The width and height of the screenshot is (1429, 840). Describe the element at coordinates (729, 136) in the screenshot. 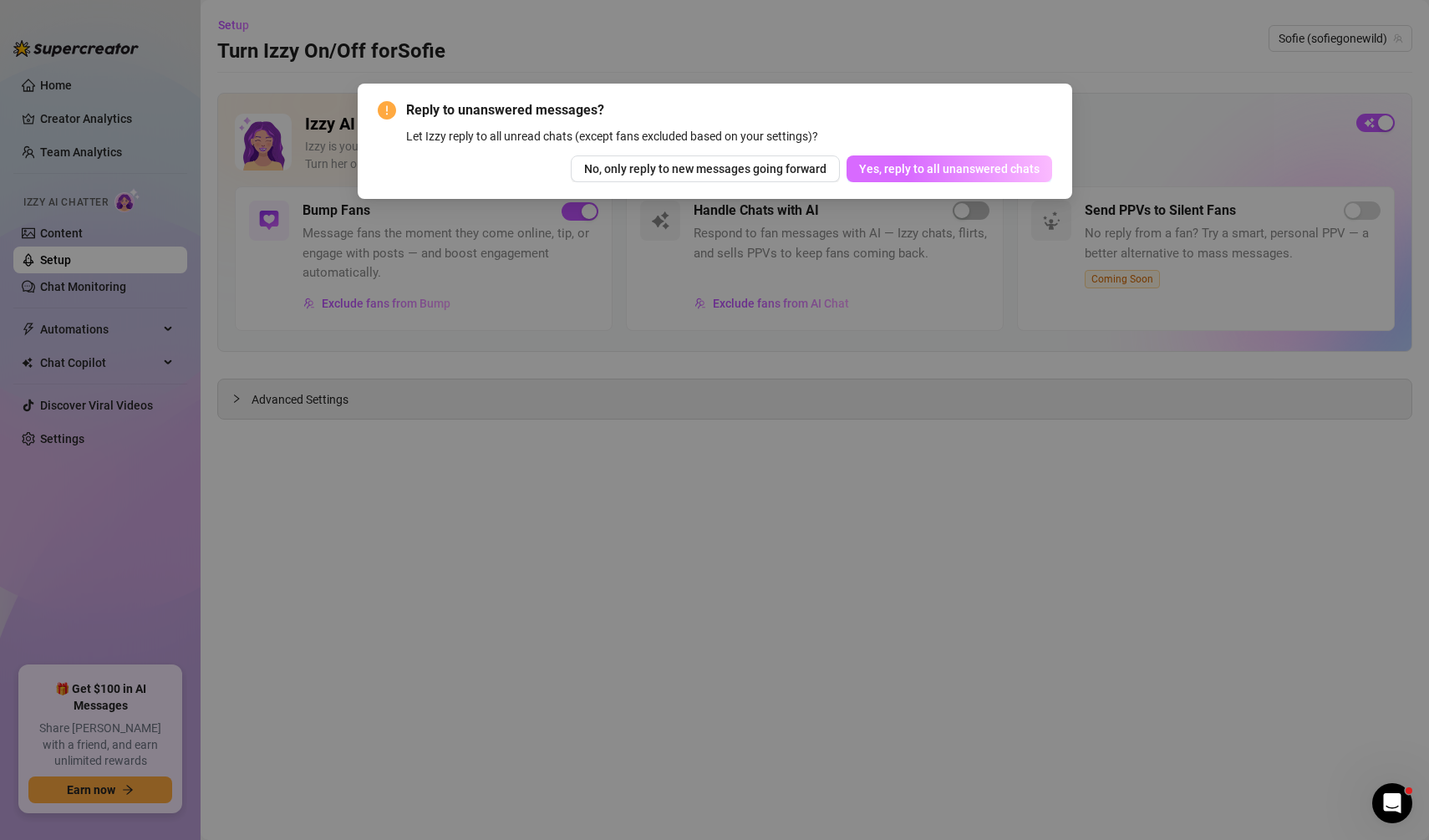

I see `div: Let Izzy reply to all unread chats (except fans excluded based on your settings)?` at that location.